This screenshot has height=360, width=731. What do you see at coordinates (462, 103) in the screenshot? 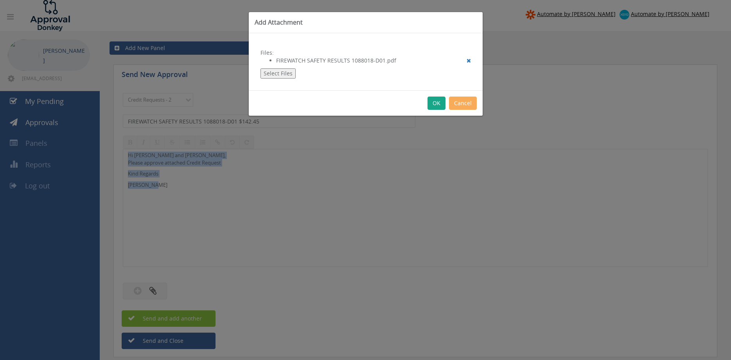
I see `button: Cancel` at bounding box center [462, 103].